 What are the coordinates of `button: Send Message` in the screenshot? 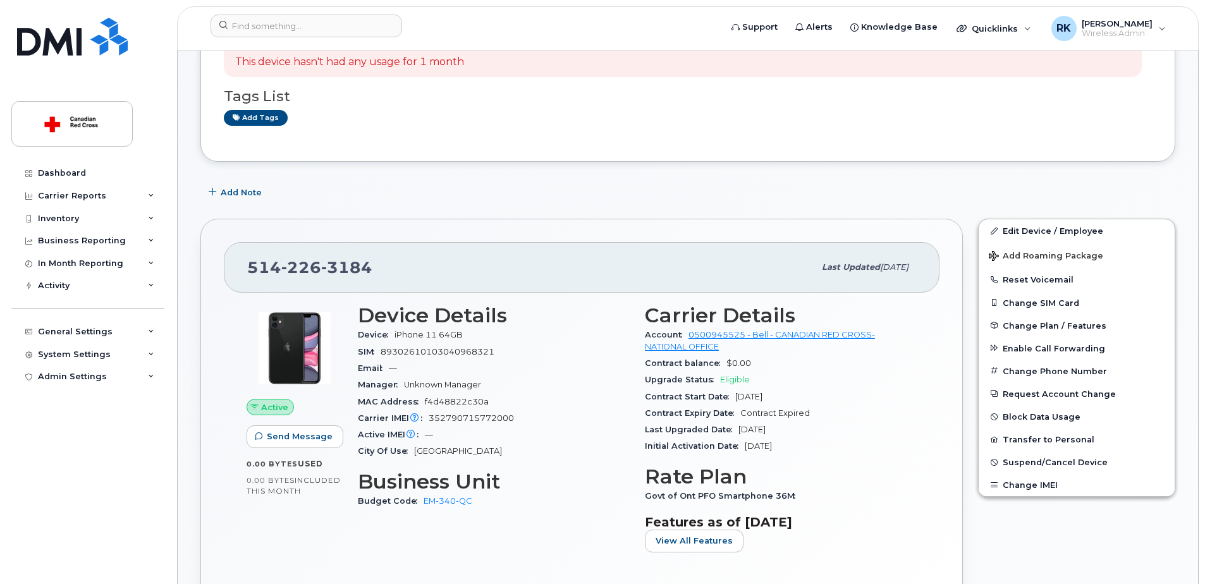 It's located at (295, 437).